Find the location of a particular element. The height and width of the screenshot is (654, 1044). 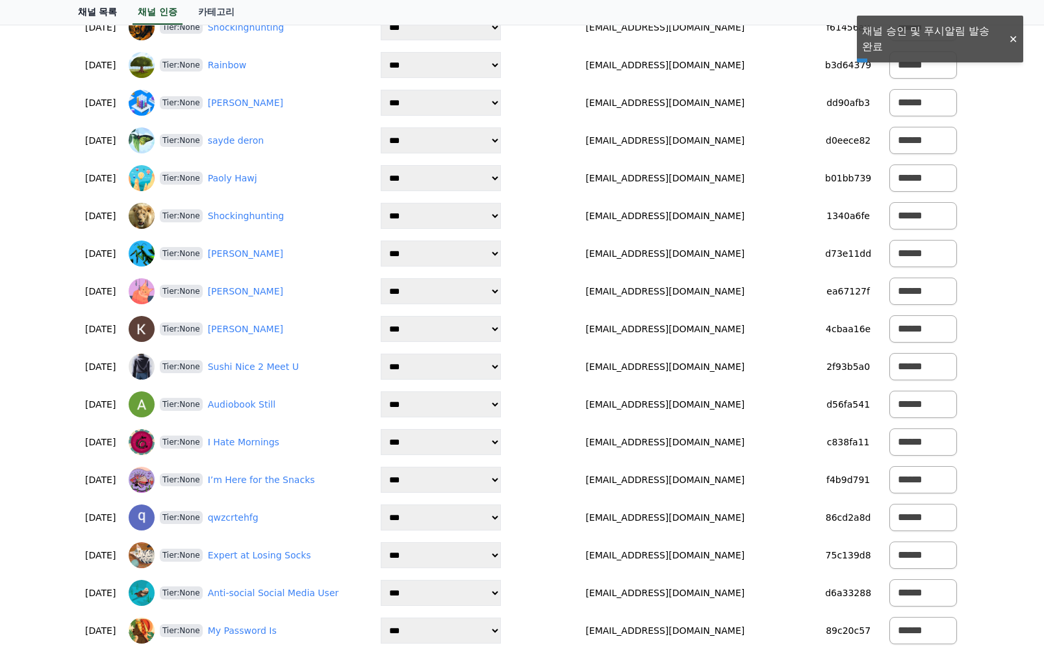

a: Expert at Losing Socks is located at coordinates (259, 555).